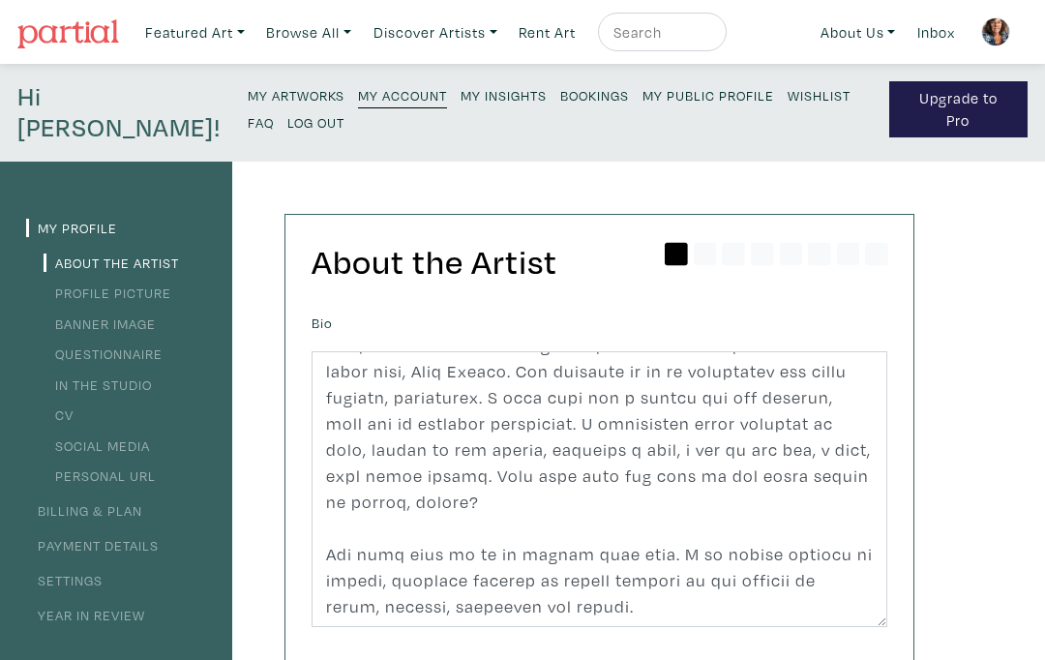 This screenshot has width=1045, height=660. Describe the element at coordinates (100, 475) in the screenshot. I see `a: Personal URL` at that location.